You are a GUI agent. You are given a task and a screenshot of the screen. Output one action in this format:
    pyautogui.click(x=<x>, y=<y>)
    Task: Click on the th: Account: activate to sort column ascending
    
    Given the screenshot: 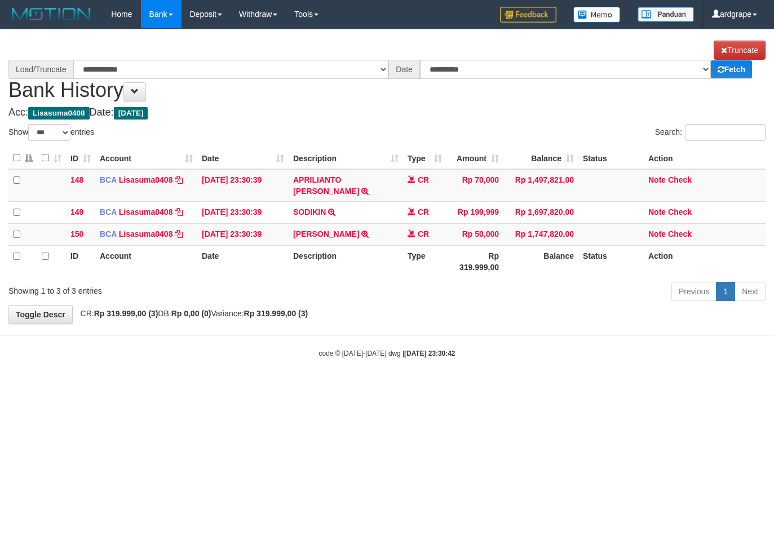 What is the action you would take?
    pyautogui.click(x=146, y=158)
    